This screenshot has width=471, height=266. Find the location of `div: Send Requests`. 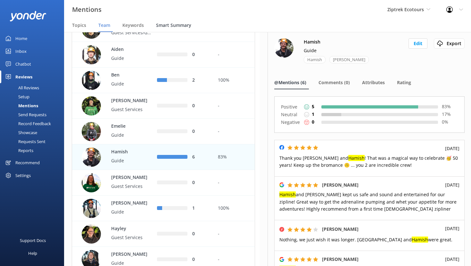

div: Send Requests is located at coordinates (25, 115).